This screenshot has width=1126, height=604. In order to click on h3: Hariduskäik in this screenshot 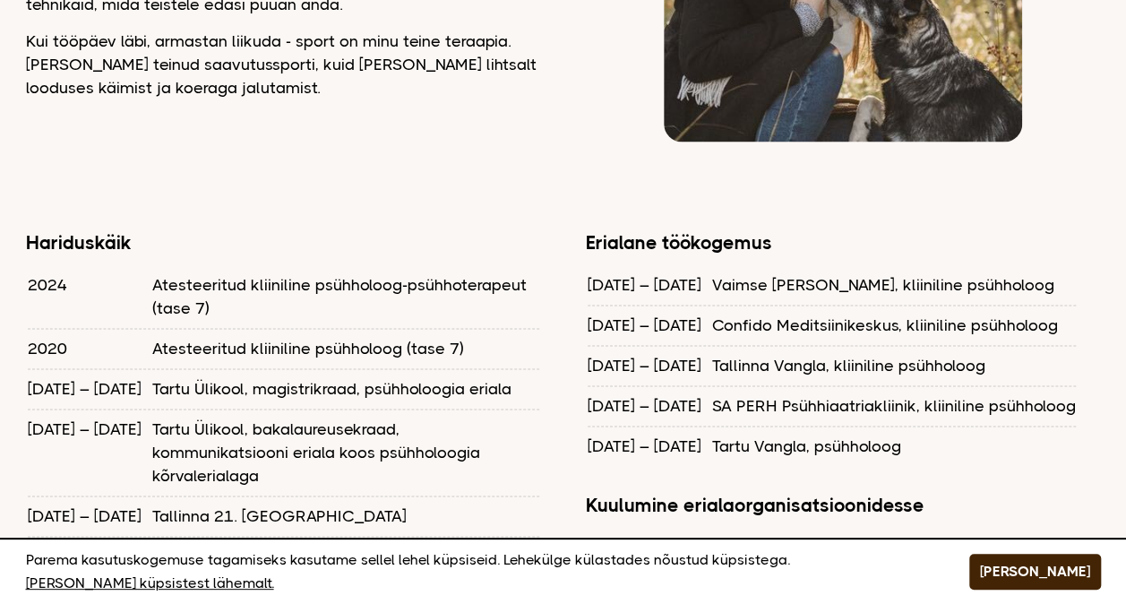, I will do `click(283, 243)`.